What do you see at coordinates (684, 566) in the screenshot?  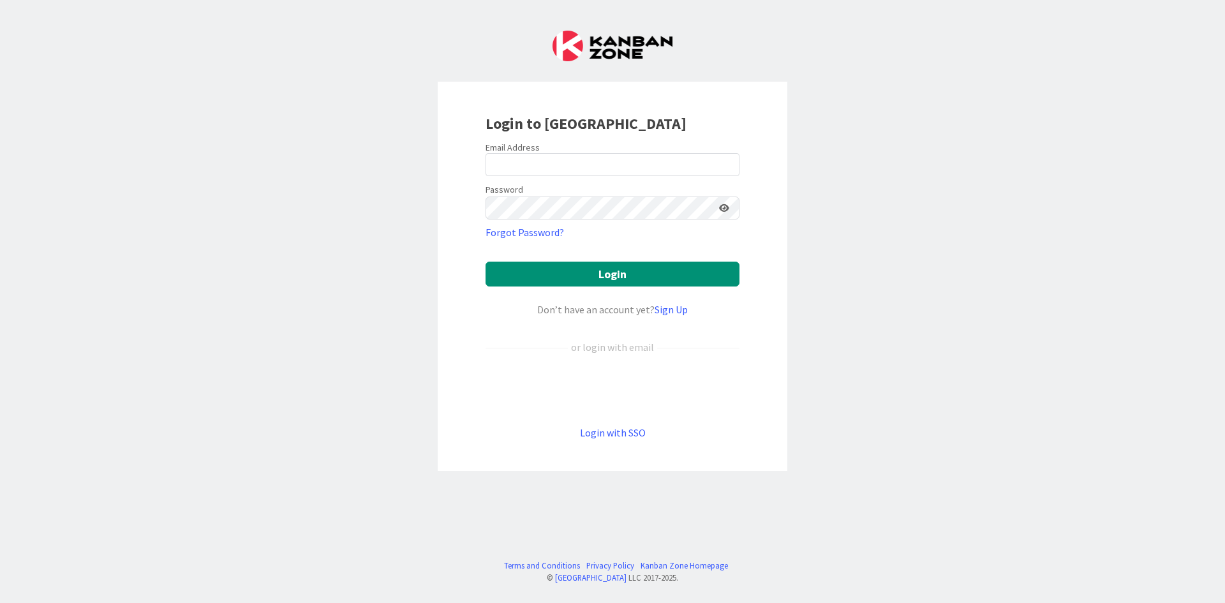 I see `a: Kanban Zone Homepage` at bounding box center [684, 566].